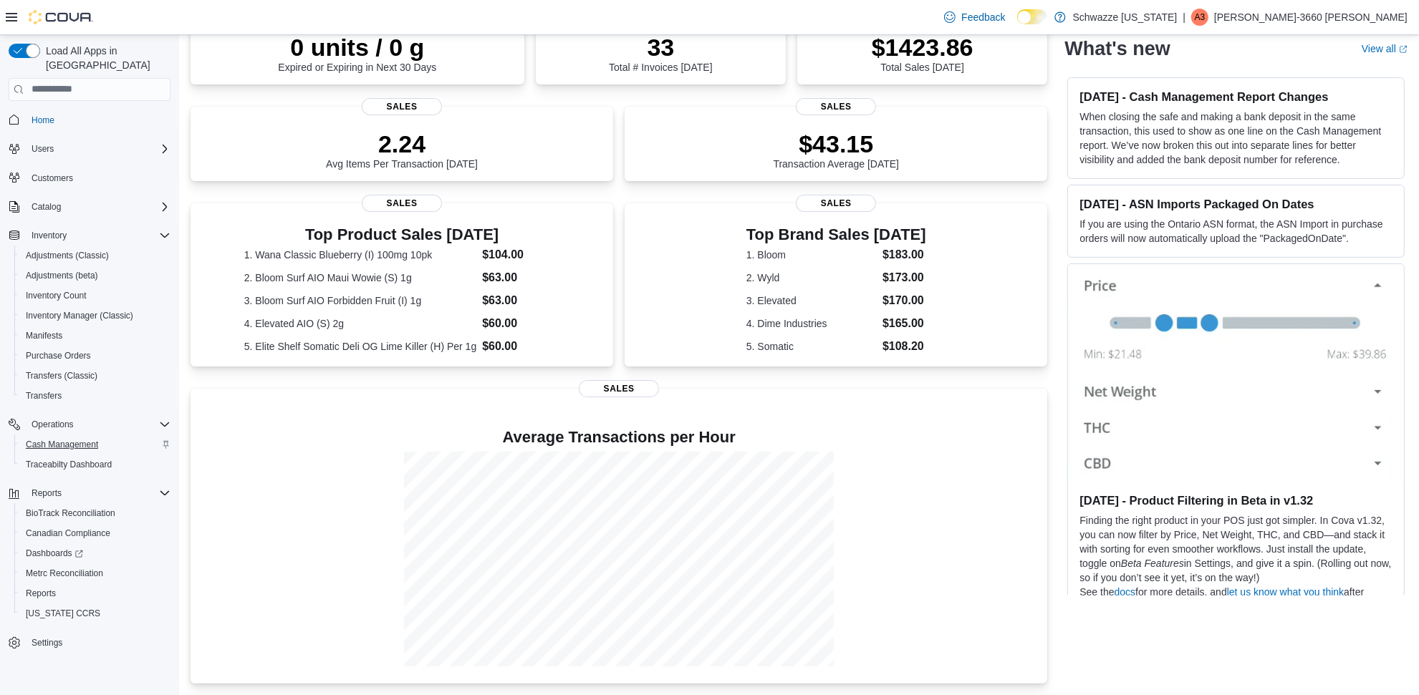 Image resolution: width=1419 pixels, height=695 pixels. What do you see at coordinates (98, 236) in the screenshot?
I see `span: Inventory` at bounding box center [98, 236].